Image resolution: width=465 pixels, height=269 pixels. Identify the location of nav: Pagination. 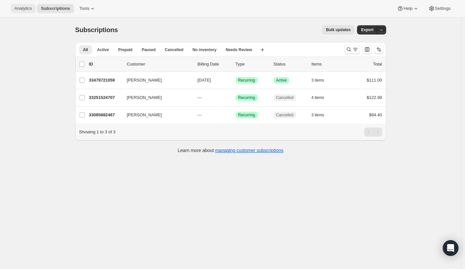
(373, 132).